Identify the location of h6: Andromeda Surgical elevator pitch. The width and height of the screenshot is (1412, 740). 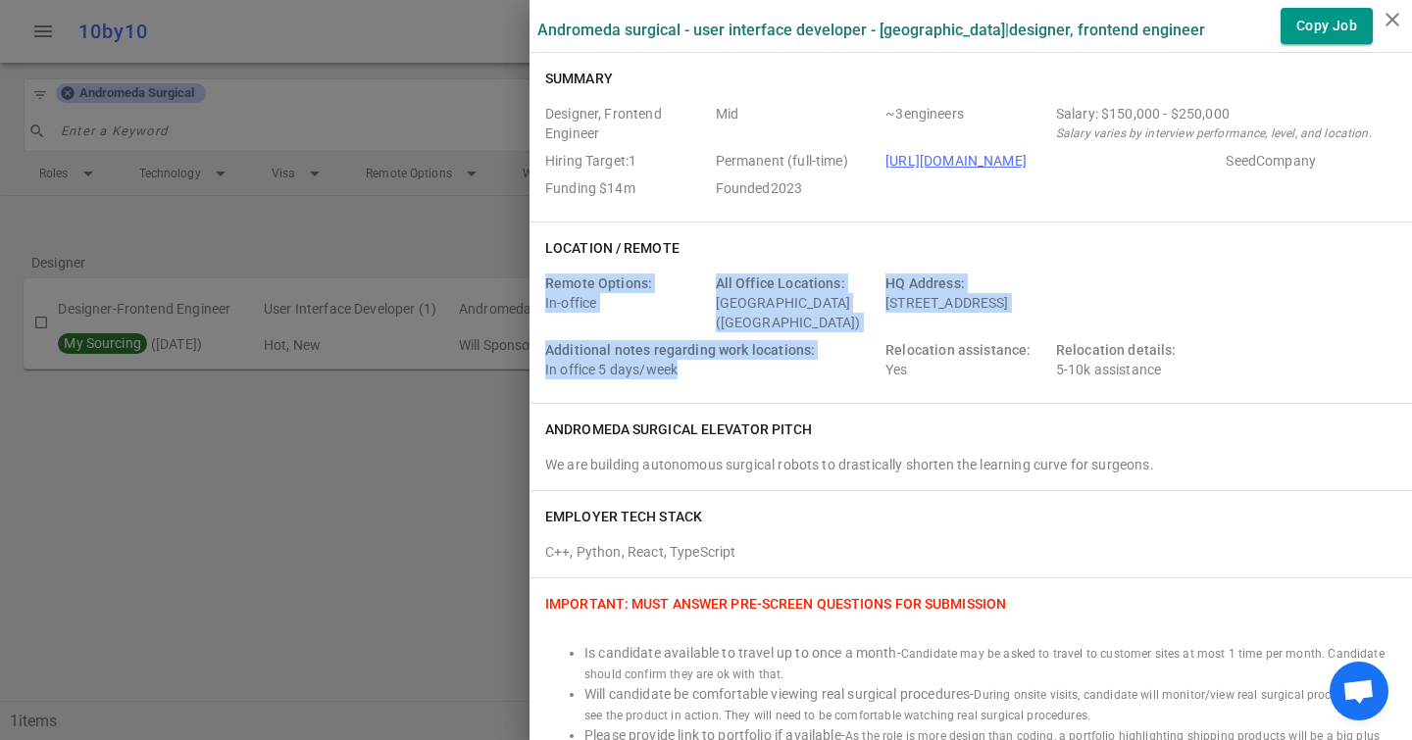
(678, 429).